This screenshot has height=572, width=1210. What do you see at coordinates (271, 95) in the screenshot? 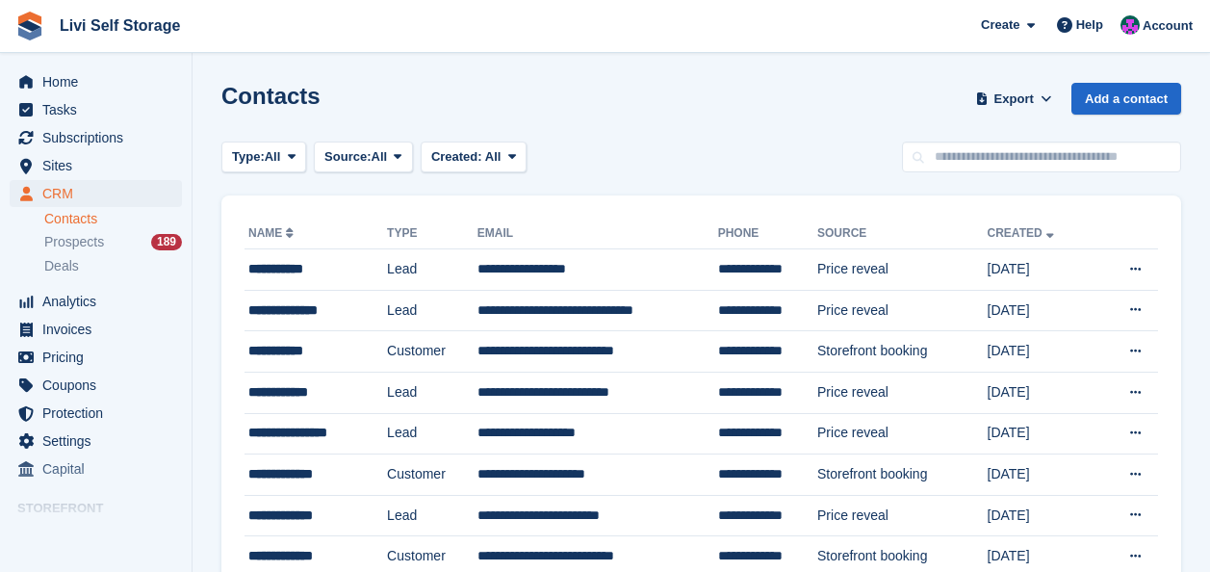
I see `h1: Contacts` at bounding box center [271, 95].